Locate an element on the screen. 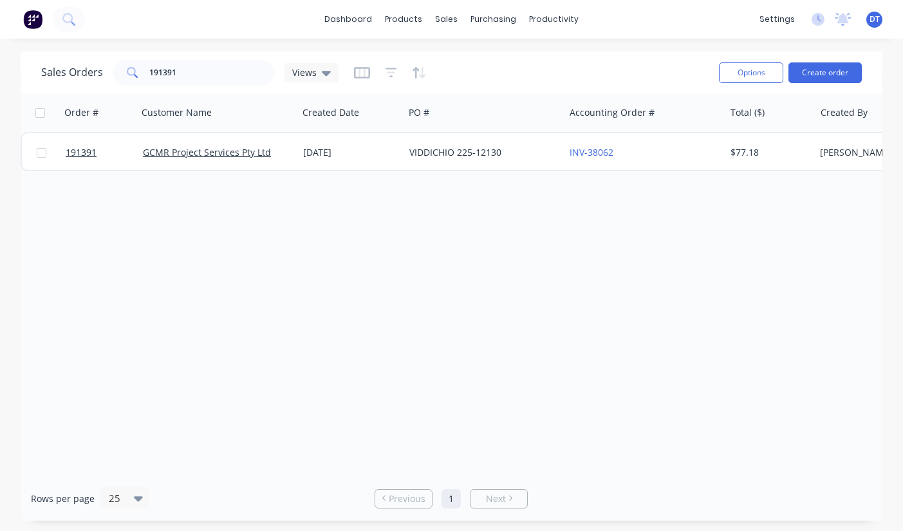  a: INV-38062 is located at coordinates (592, 152).